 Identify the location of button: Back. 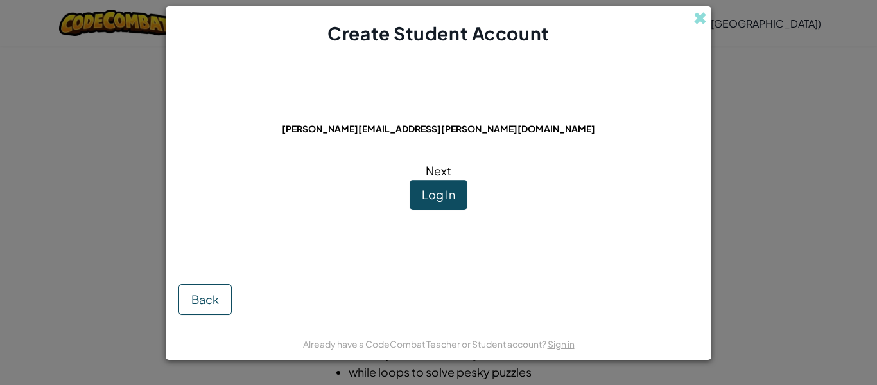
(205, 299).